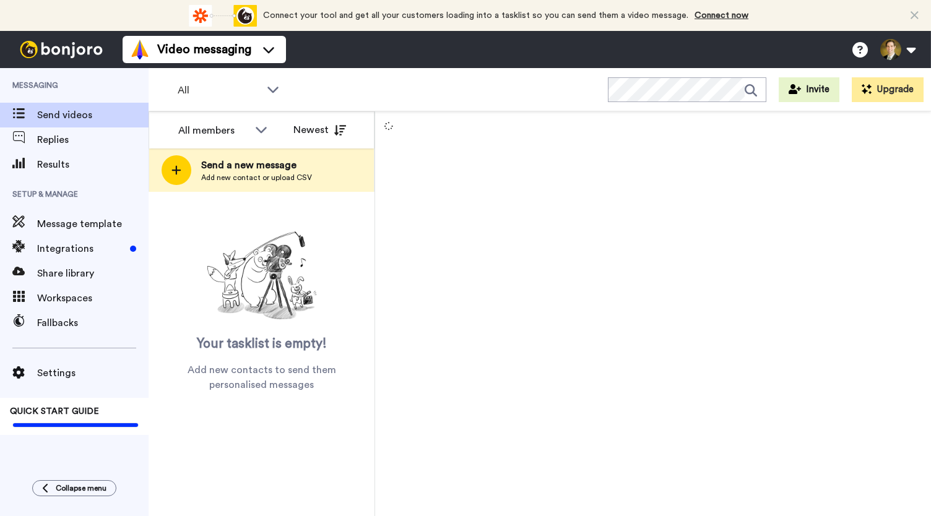 The width and height of the screenshot is (931, 516). What do you see at coordinates (888, 90) in the screenshot?
I see `button: Upgrade` at bounding box center [888, 90].